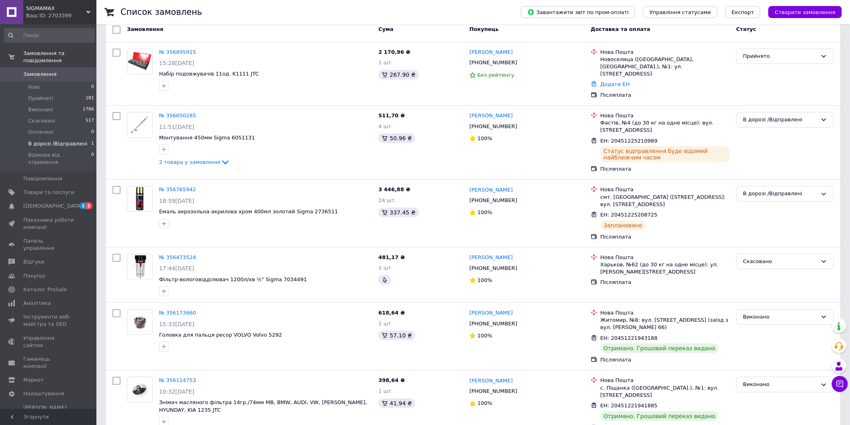 The image size is (850, 425). What do you see at coordinates (41, 110) in the screenshot?
I see `span: Виконані` at bounding box center [41, 110].